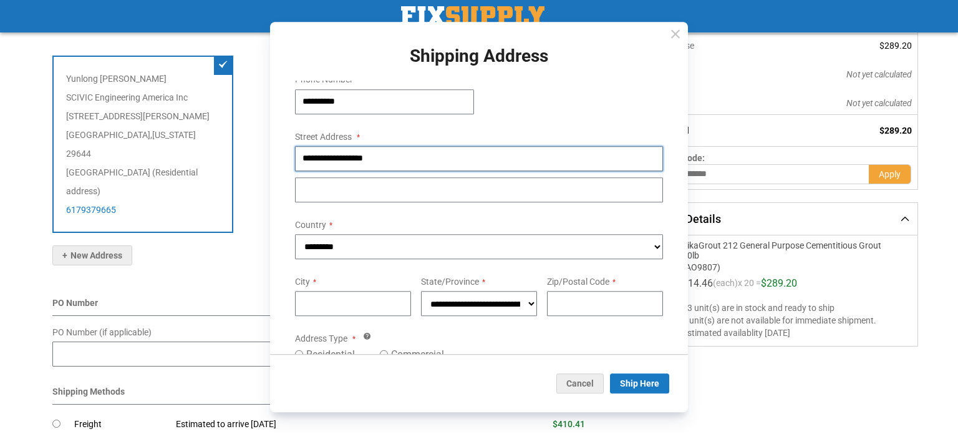 The width and height of the screenshot is (958, 434). Describe the element at coordinates (321, 338) in the screenshot. I see `span: Address Type` at that location.